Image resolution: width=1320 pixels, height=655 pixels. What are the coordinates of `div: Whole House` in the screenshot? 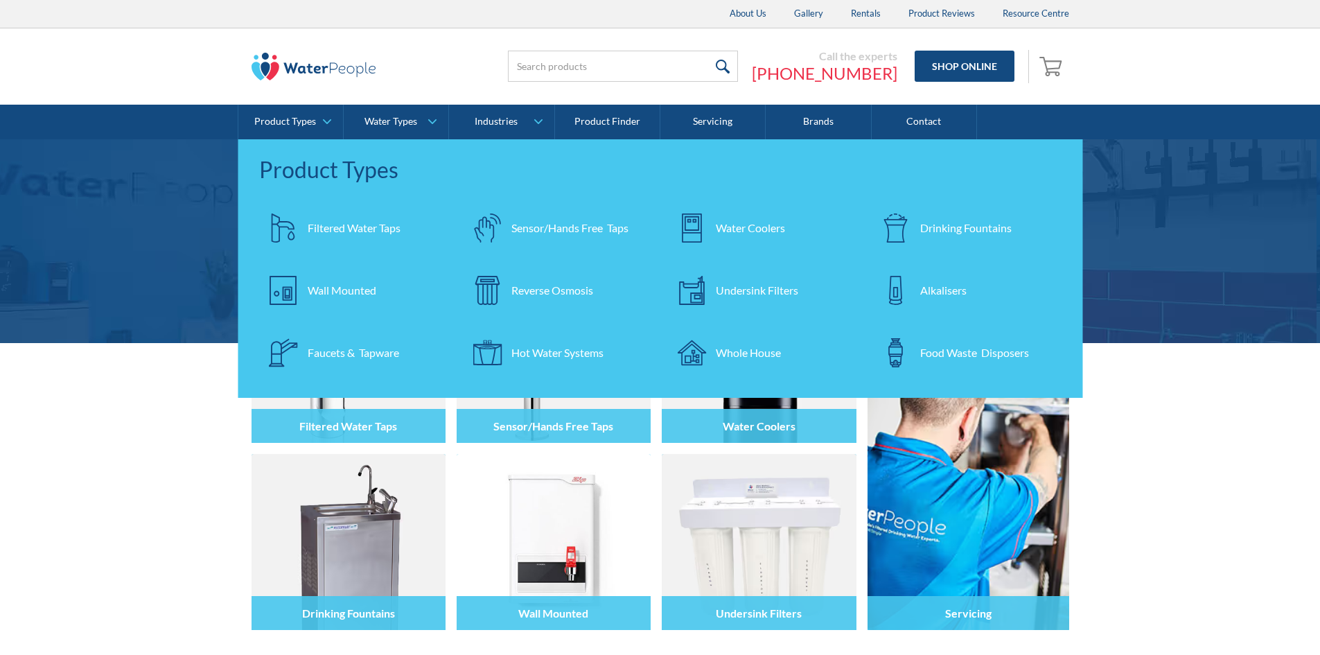 It's located at (748, 353).